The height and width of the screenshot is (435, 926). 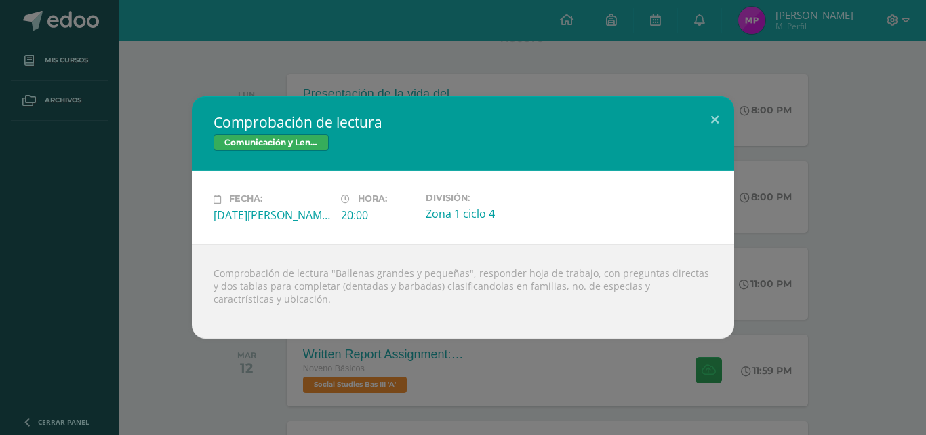 I want to click on button: Close (Esc), so click(x=714, y=119).